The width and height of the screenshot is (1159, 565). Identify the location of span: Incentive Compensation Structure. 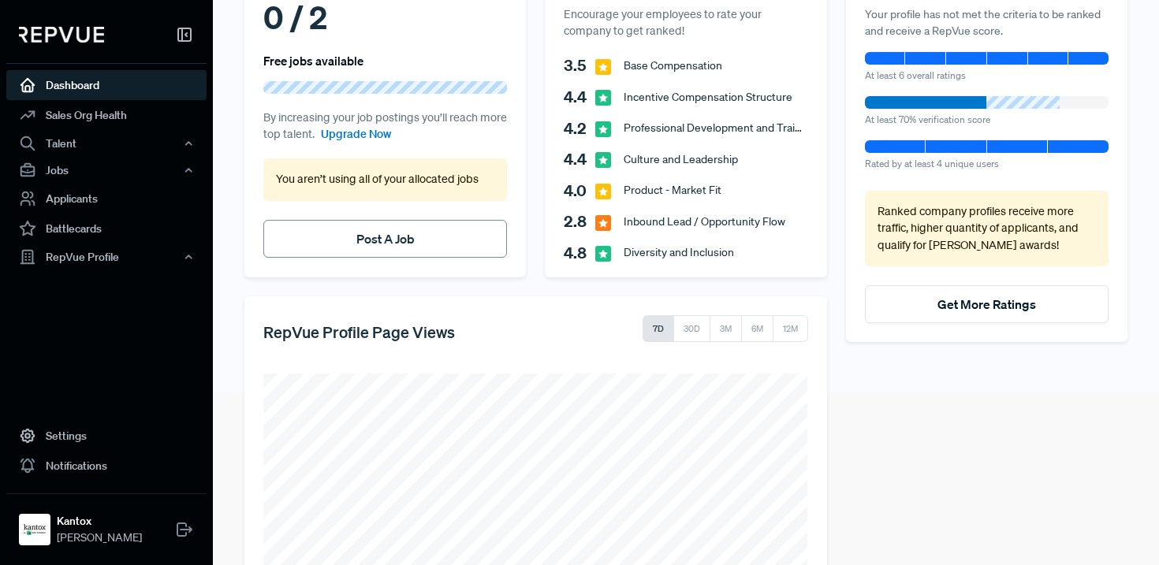
(708, 97).